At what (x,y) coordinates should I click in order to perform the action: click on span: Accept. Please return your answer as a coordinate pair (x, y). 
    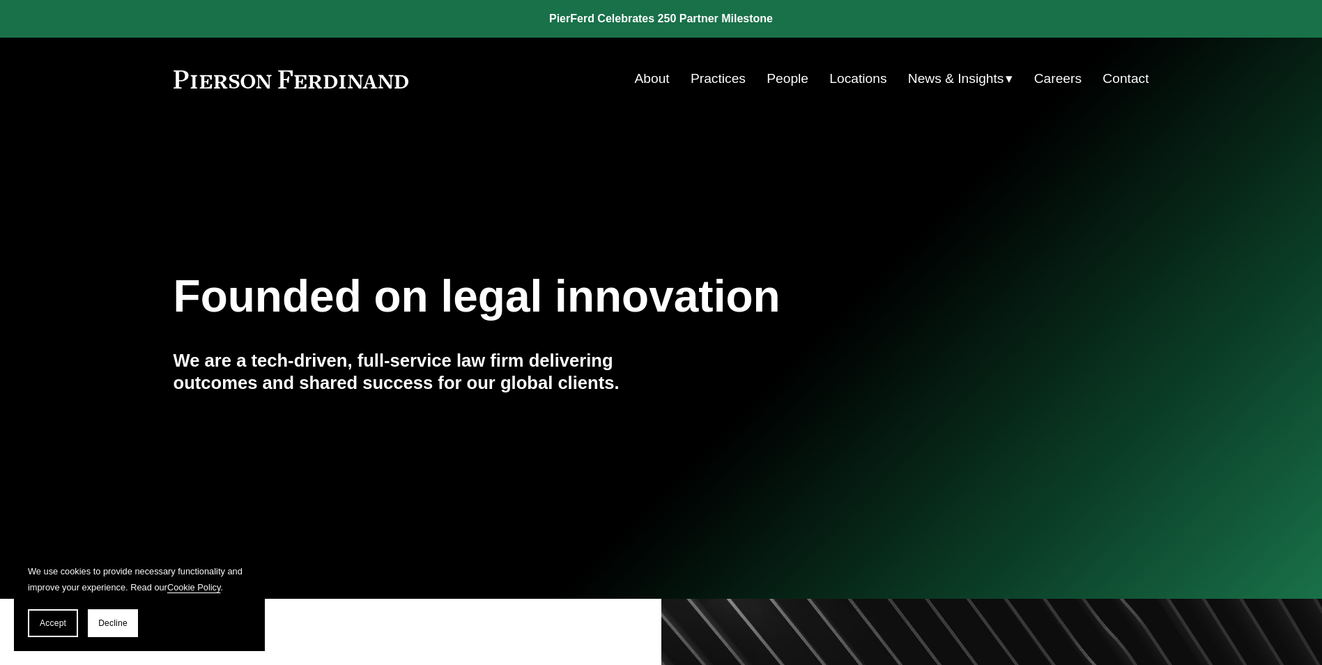
    Looking at the image, I should click on (53, 623).